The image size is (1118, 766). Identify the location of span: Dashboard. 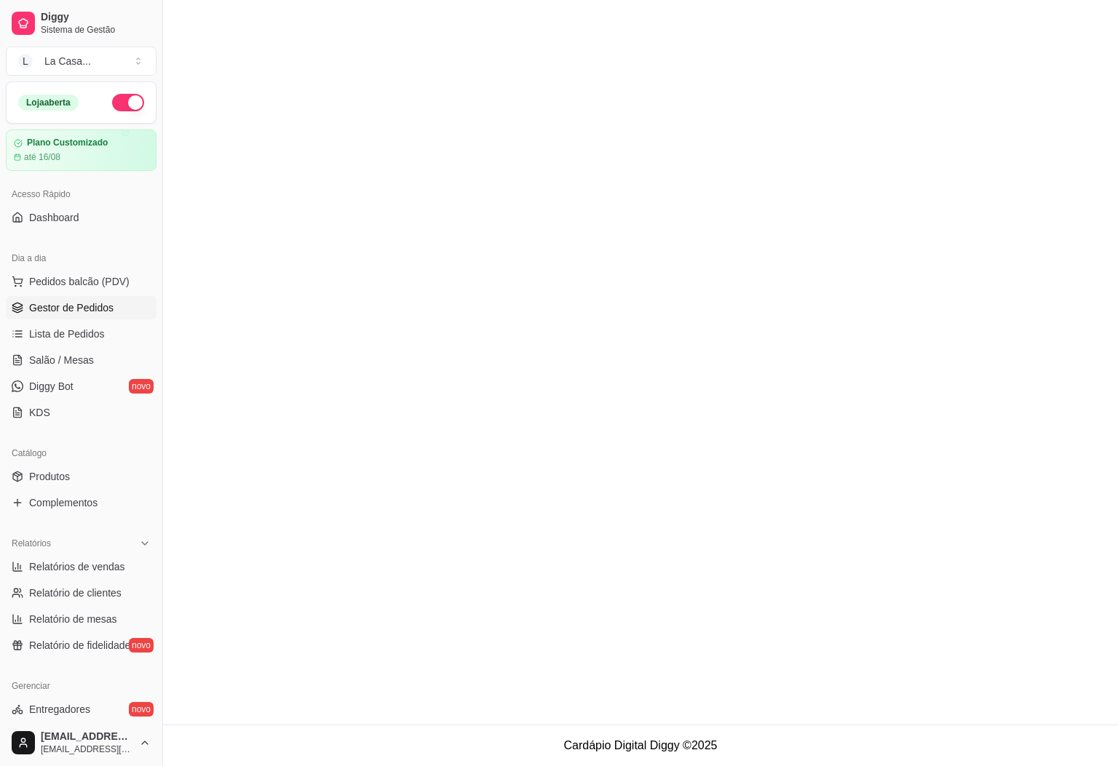
(54, 218).